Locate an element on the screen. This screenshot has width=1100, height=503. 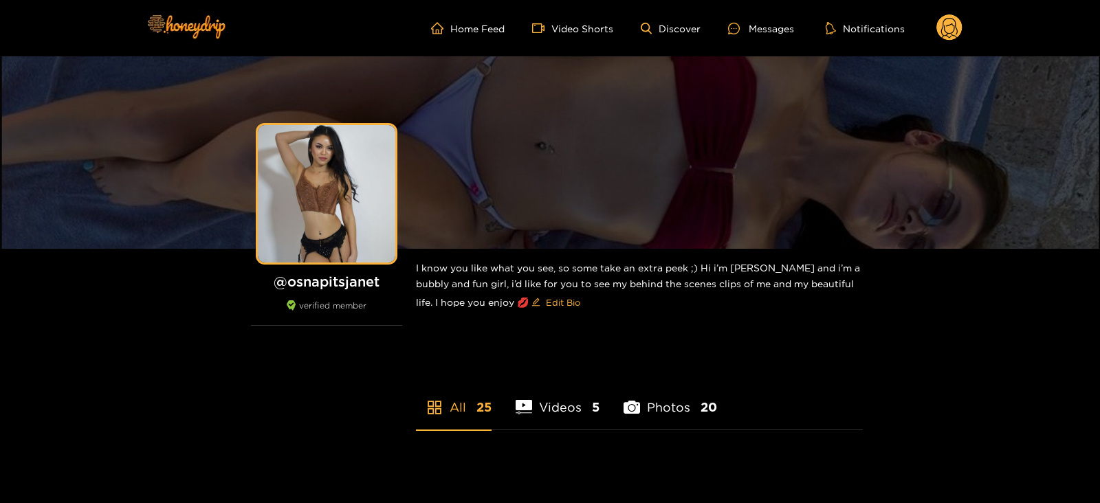
h1: @ osnapitsjanet is located at coordinates (327, 281).